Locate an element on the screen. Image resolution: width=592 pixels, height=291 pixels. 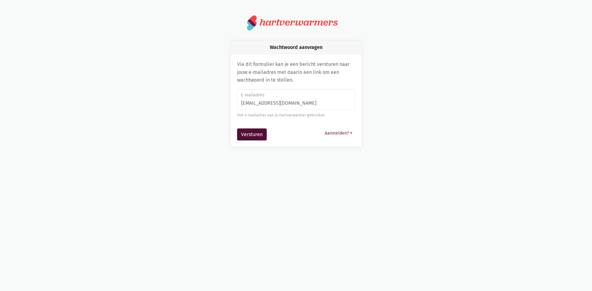
form: Wachtwoord aanvragen is located at coordinates (296, 115).